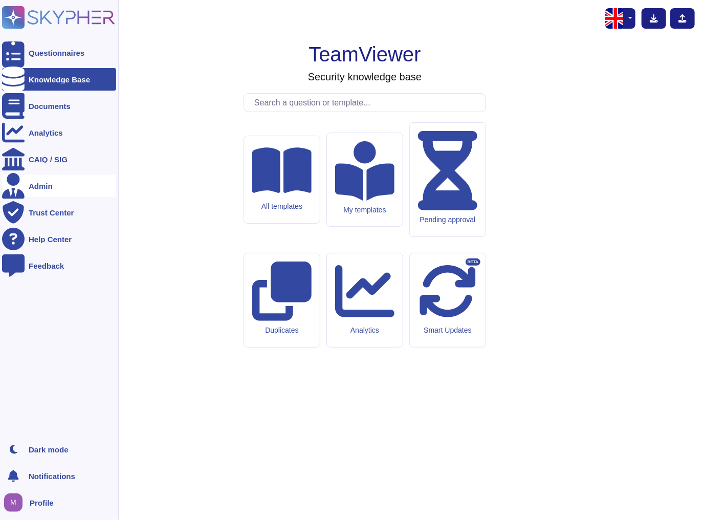 Image resolution: width=703 pixels, height=520 pixels. I want to click on span: Profile, so click(41, 502).